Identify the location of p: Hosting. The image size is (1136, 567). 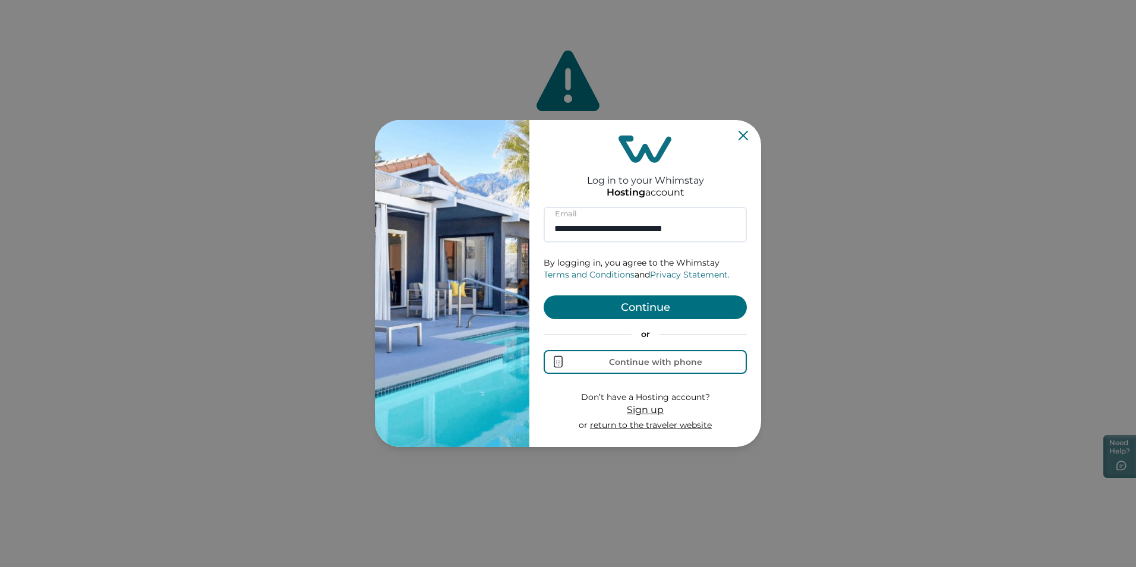
(625, 192).